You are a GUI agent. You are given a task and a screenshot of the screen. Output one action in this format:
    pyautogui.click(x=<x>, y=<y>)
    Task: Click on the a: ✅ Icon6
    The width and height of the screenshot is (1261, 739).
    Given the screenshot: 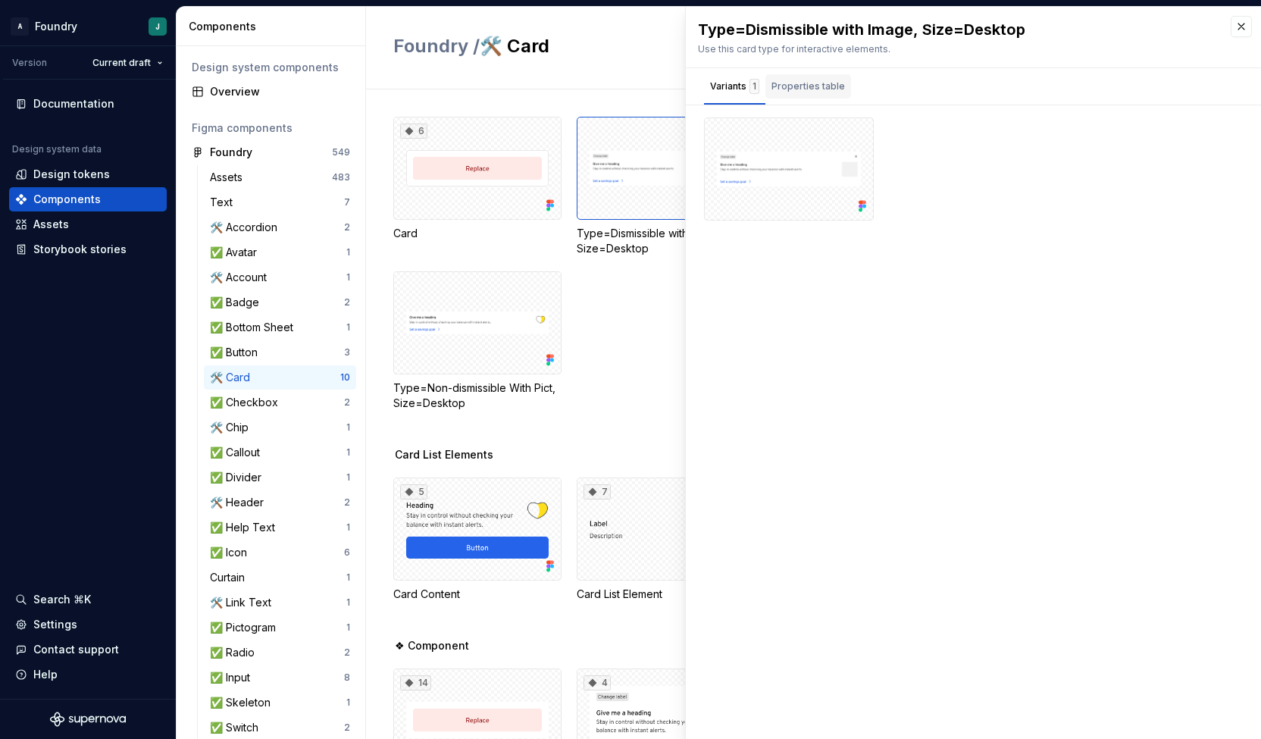 What is the action you would take?
    pyautogui.click(x=280, y=552)
    